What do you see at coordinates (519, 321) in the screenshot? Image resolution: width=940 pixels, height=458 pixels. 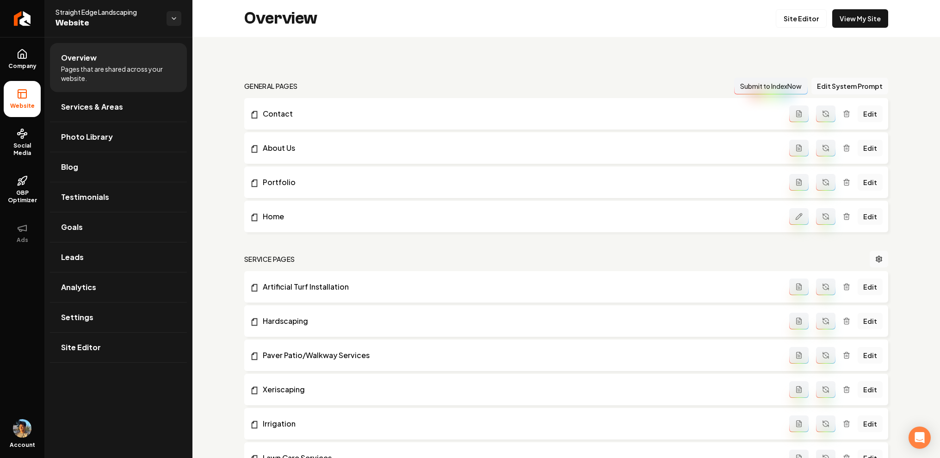 I see `a: Hardscaping` at bounding box center [519, 321].